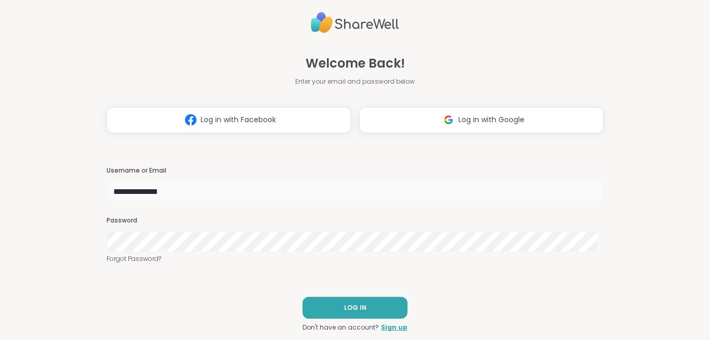 The width and height of the screenshot is (710, 340). Describe the element at coordinates (355, 220) in the screenshot. I see `h3: Password` at that location.